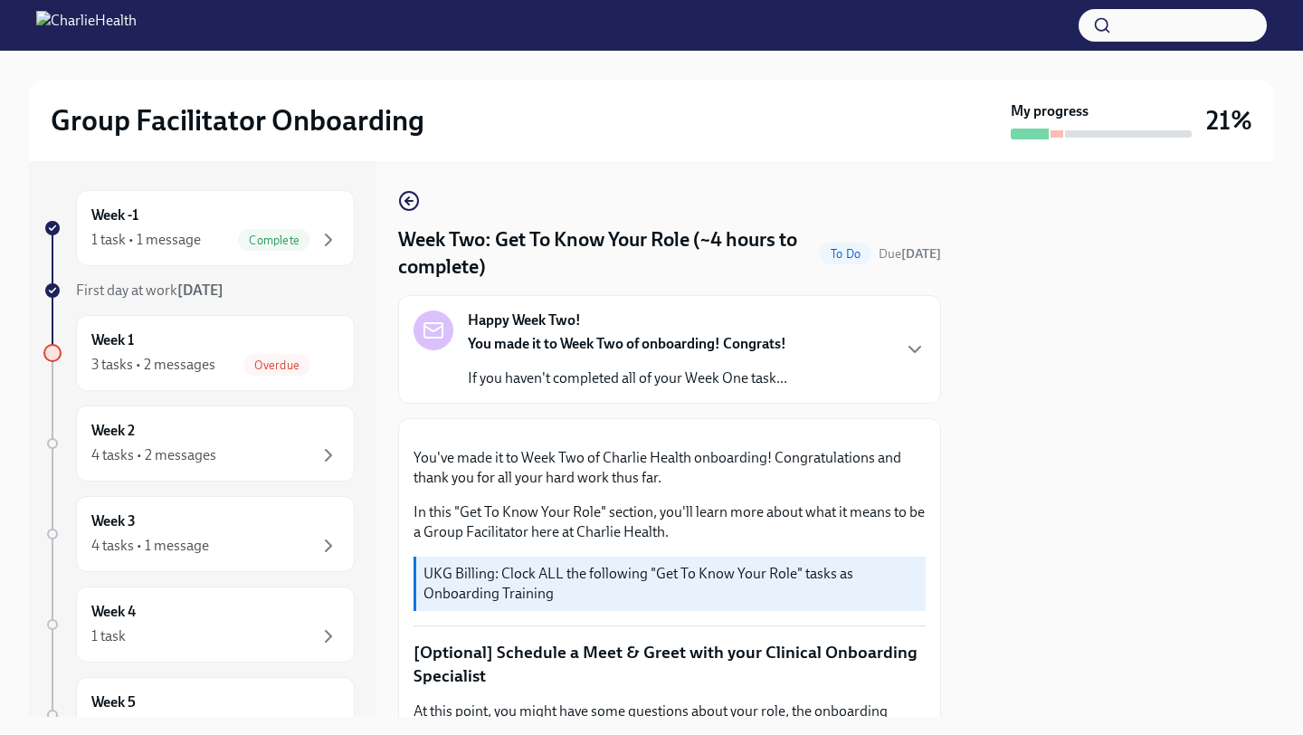 The image size is (1303, 735). What do you see at coordinates (150, 546) in the screenshot?
I see `div: 4 tasks • 1 message` at bounding box center [150, 546].